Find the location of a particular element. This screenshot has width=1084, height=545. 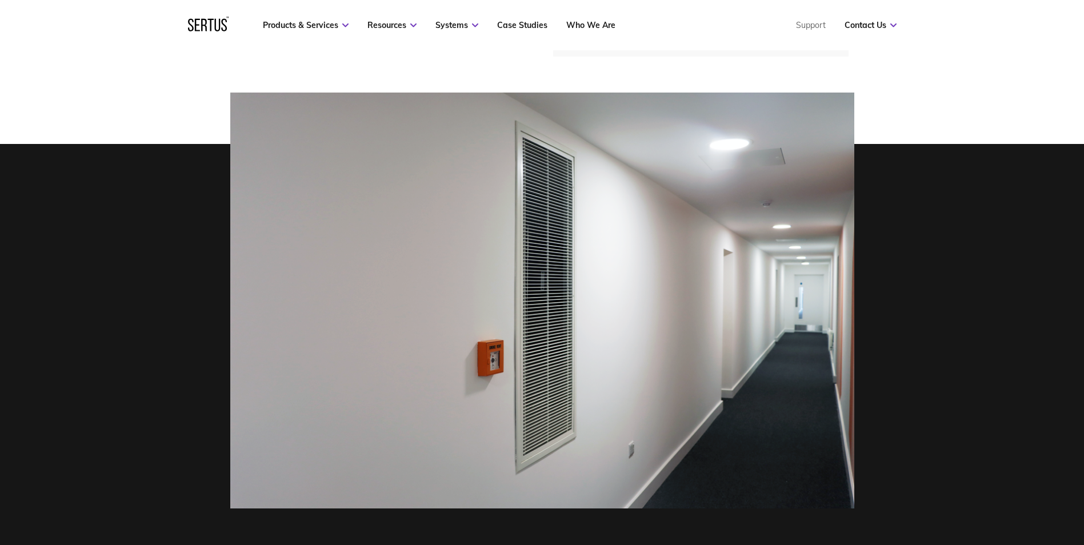

a: Who We Are is located at coordinates (591, 25).